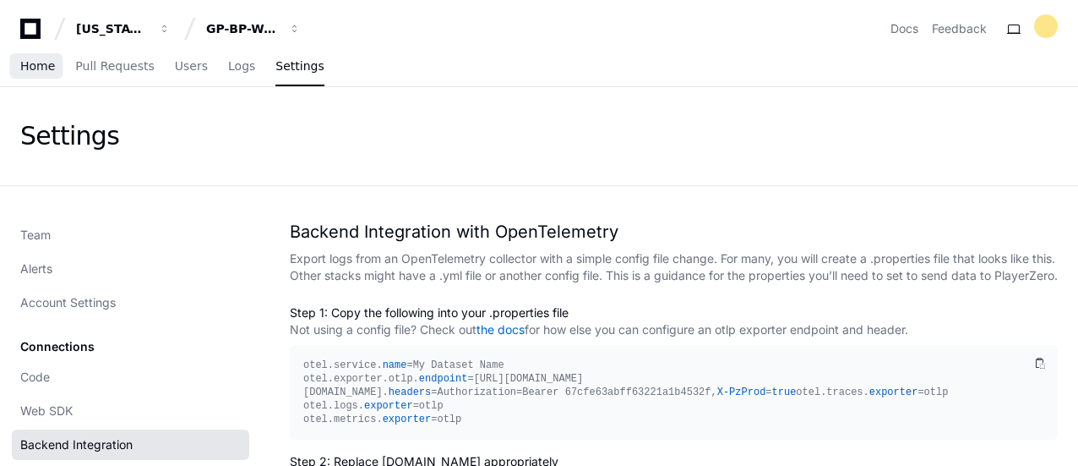 Image resolution: width=1078 pixels, height=466 pixels. Describe the element at coordinates (114, 66) in the screenshot. I see `span: Pull Requests` at that location.